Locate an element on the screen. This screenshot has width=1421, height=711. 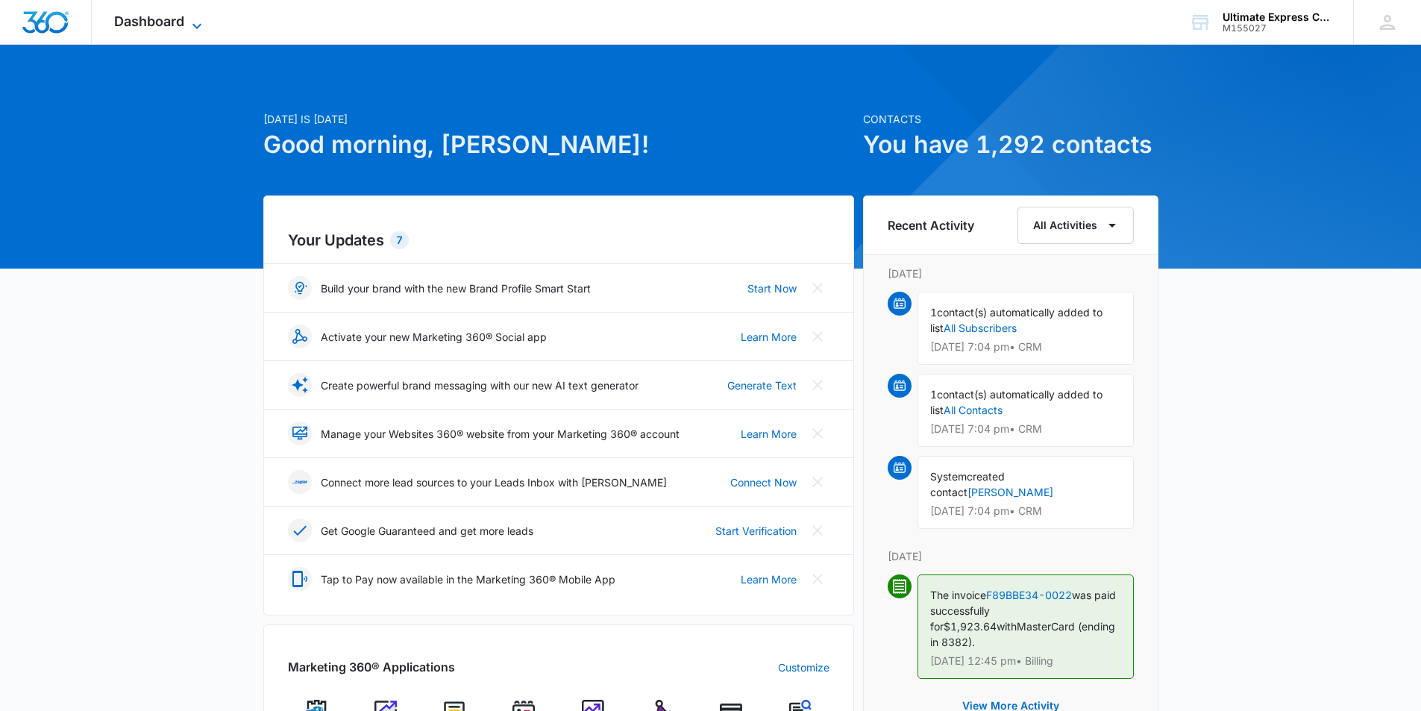
p: Contacts is located at coordinates (1011, 119).